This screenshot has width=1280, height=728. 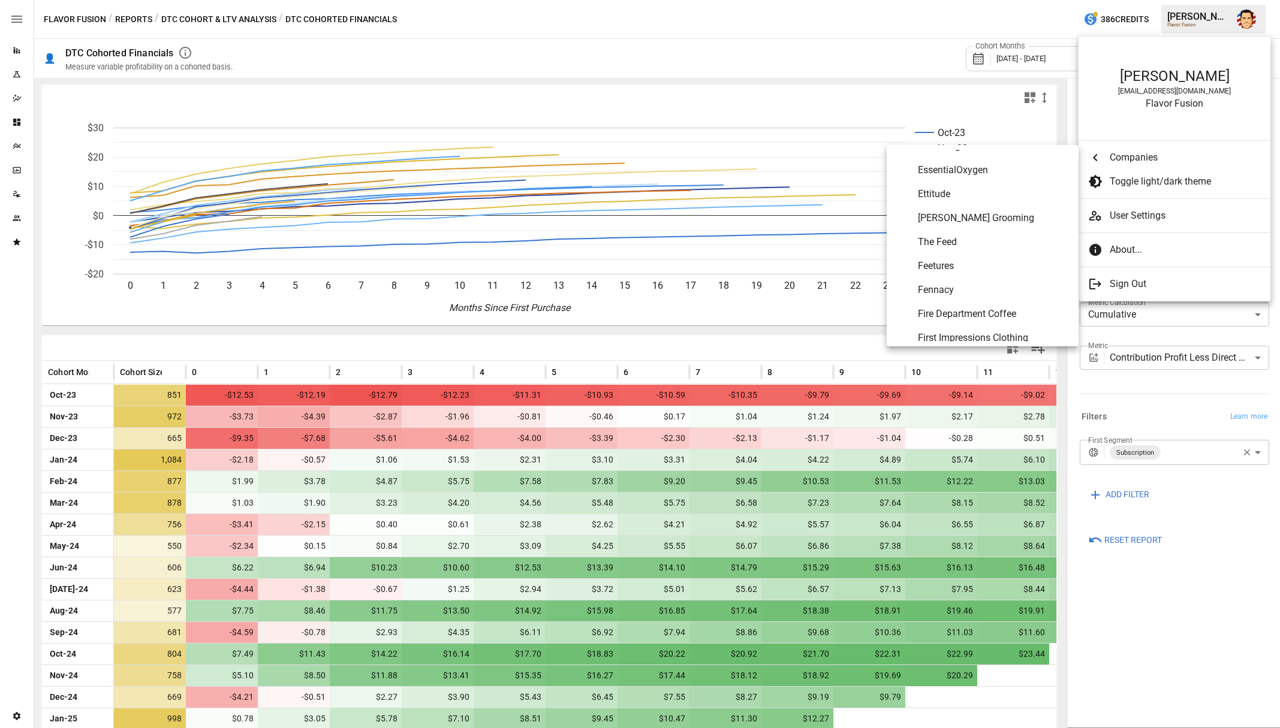 What do you see at coordinates (993, 170) in the screenshot?
I see `span: EssentialOxygen` at bounding box center [993, 170].